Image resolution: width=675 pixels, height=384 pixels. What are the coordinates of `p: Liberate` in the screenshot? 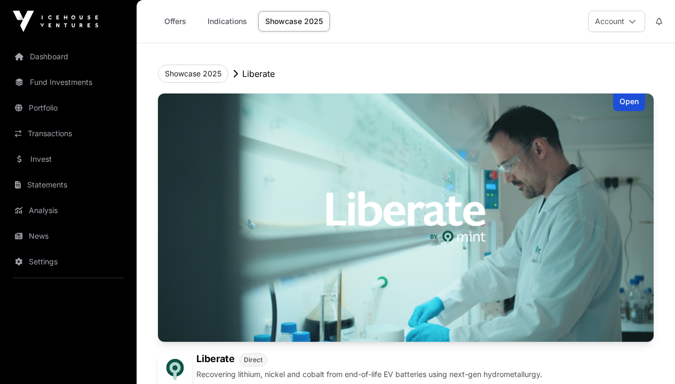 It's located at (258, 74).